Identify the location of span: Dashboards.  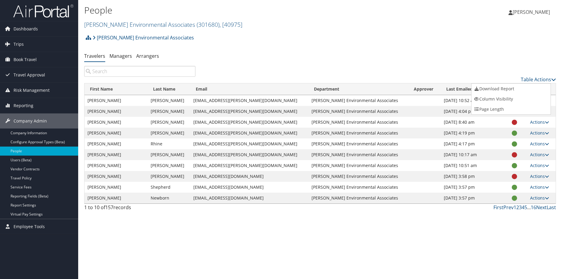
(26, 29).